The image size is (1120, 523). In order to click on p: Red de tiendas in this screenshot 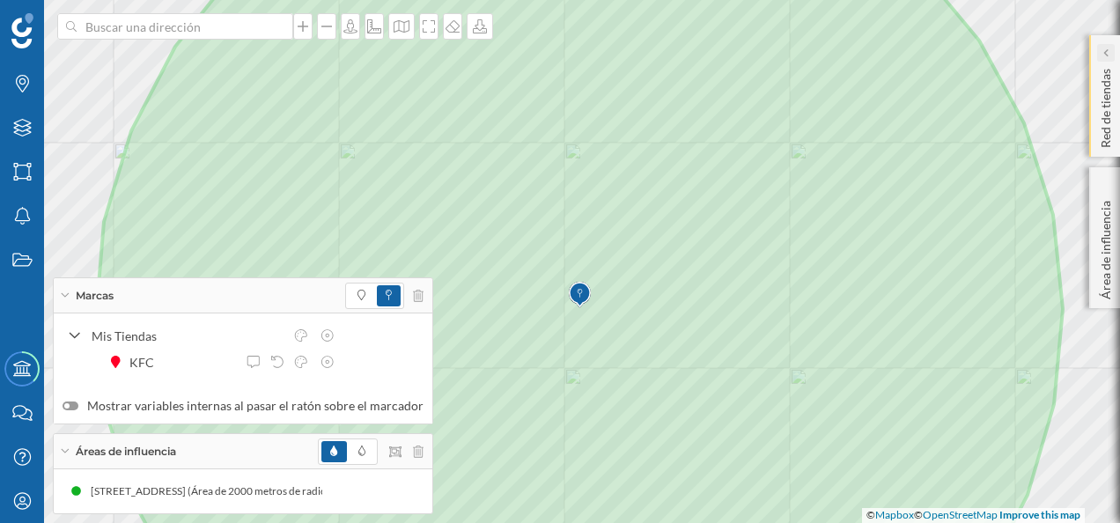, I will do `click(1106, 105)`.